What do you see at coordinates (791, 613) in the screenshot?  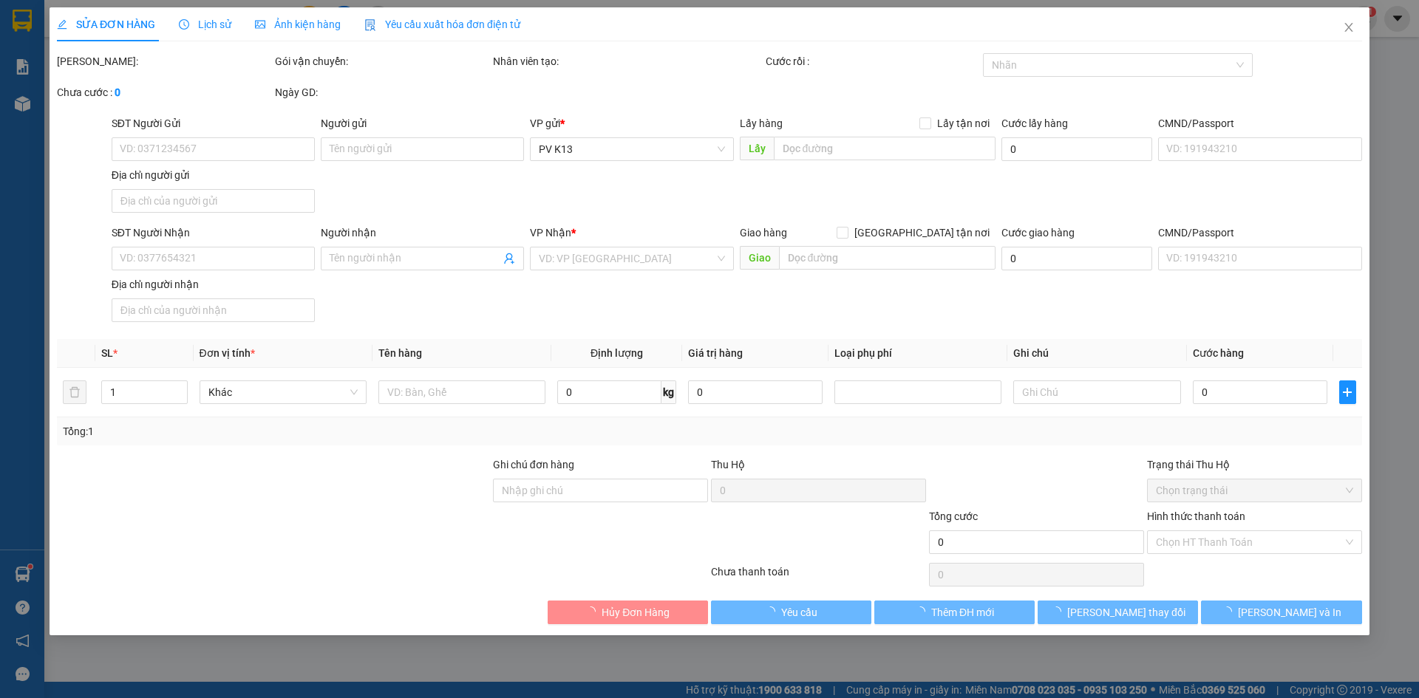 I see `button: Yêu cầu` at bounding box center [791, 613].